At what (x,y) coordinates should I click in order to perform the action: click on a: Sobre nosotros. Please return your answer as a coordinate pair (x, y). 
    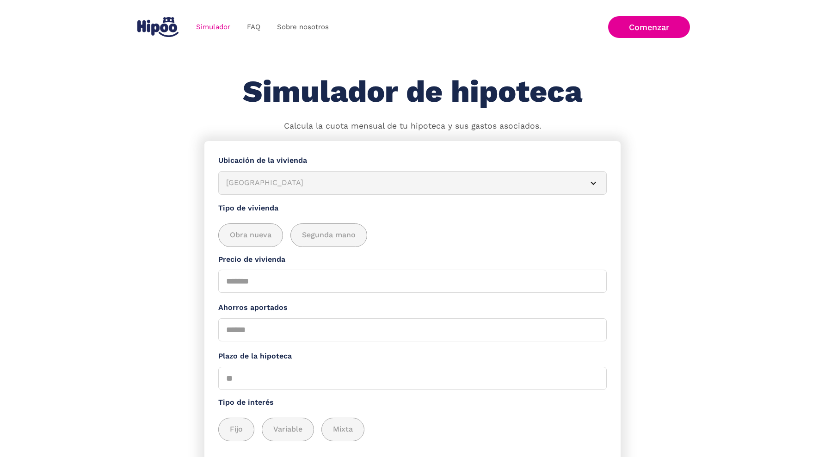
    Looking at the image, I should click on (303, 27).